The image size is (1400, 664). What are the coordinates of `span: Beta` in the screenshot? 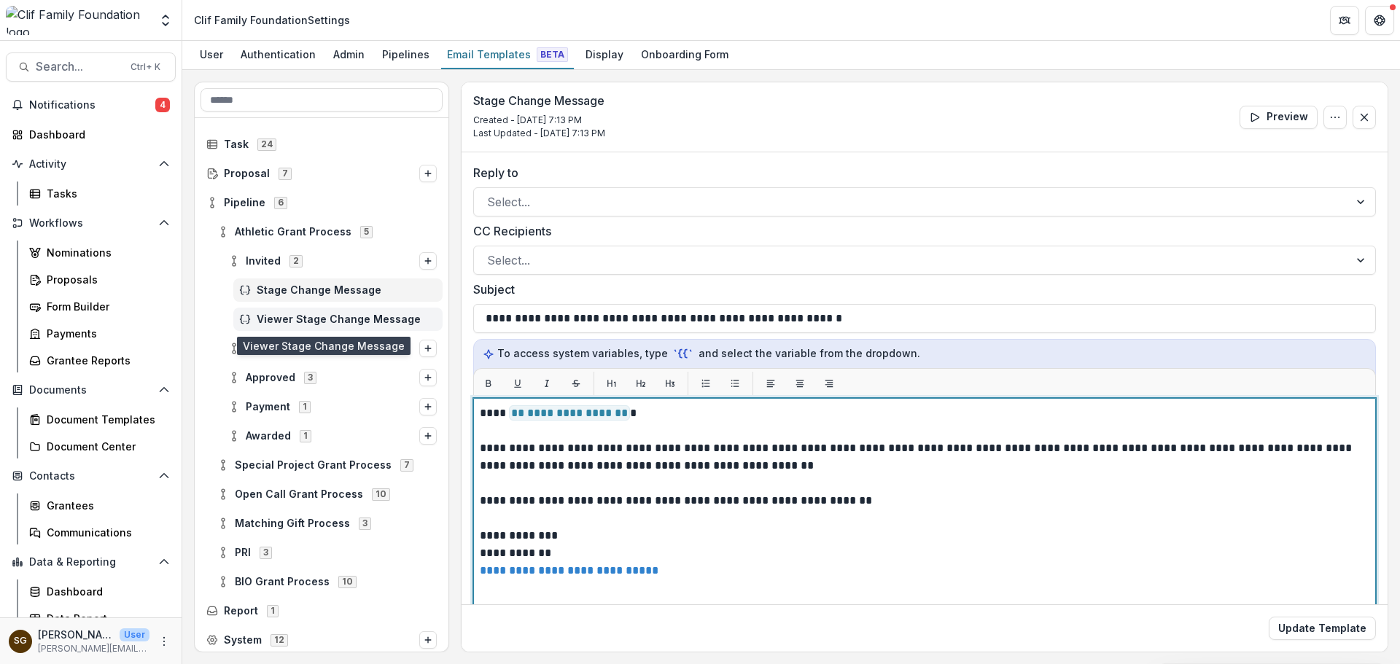 It's located at (552, 55).